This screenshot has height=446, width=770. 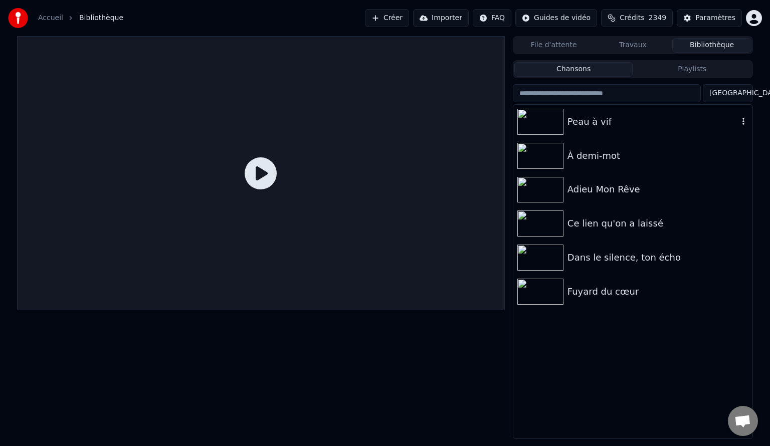 What do you see at coordinates (712, 45) in the screenshot?
I see `button: Bibliothèque` at bounding box center [712, 45].